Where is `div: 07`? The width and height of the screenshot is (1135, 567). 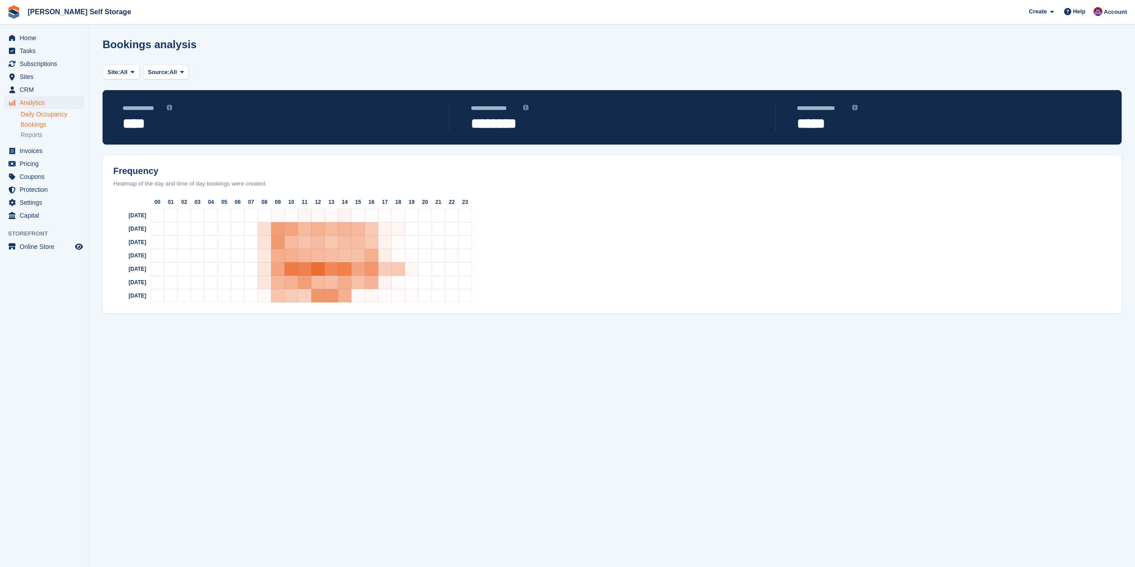 div: 07 is located at coordinates (251, 202).